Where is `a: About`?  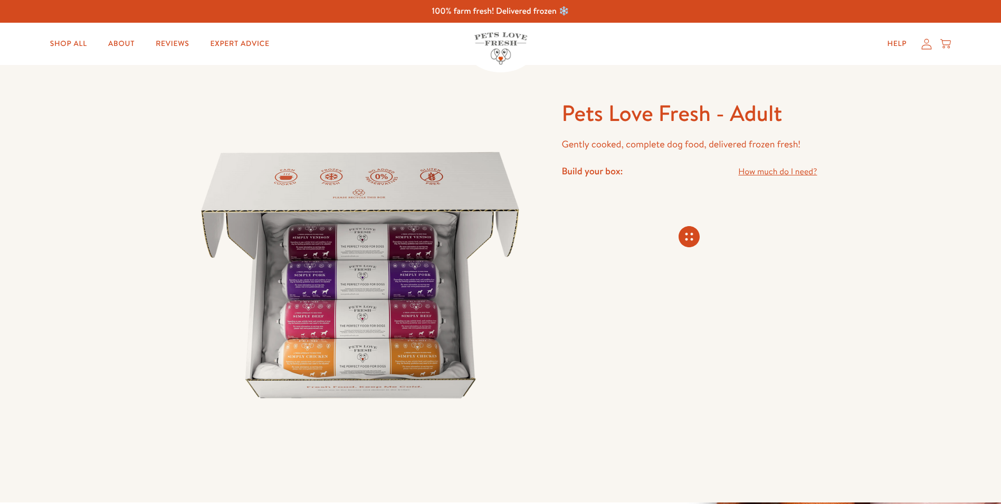 a: About is located at coordinates (121, 44).